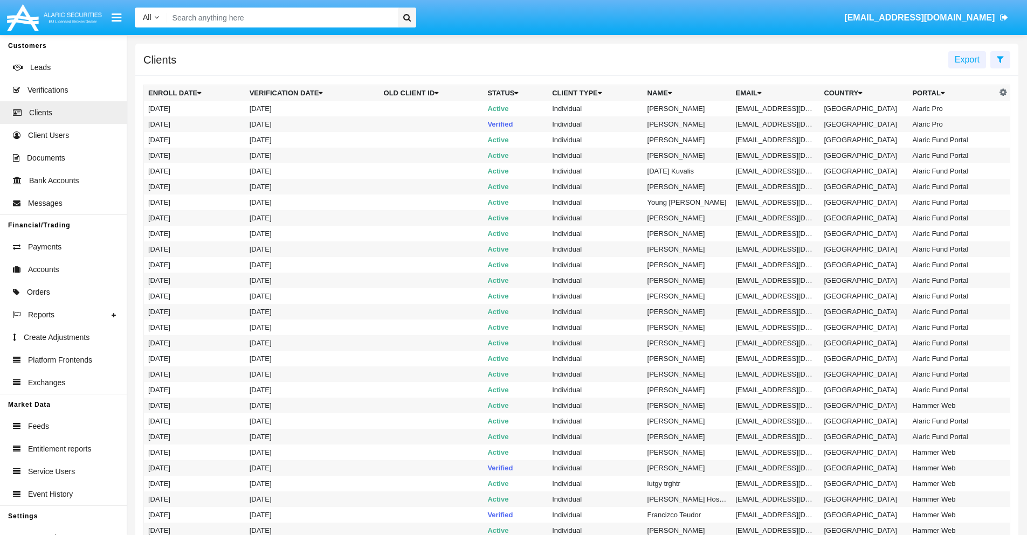 Image resolution: width=1027 pixels, height=535 pixels. I want to click on th: Enroll date, so click(195, 93).